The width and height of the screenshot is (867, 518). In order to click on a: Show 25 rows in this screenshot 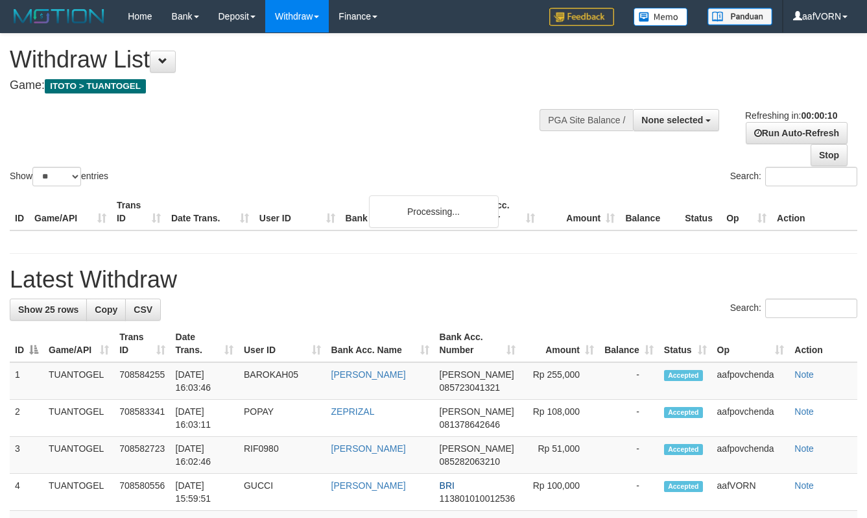, I will do `click(48, 309)`.